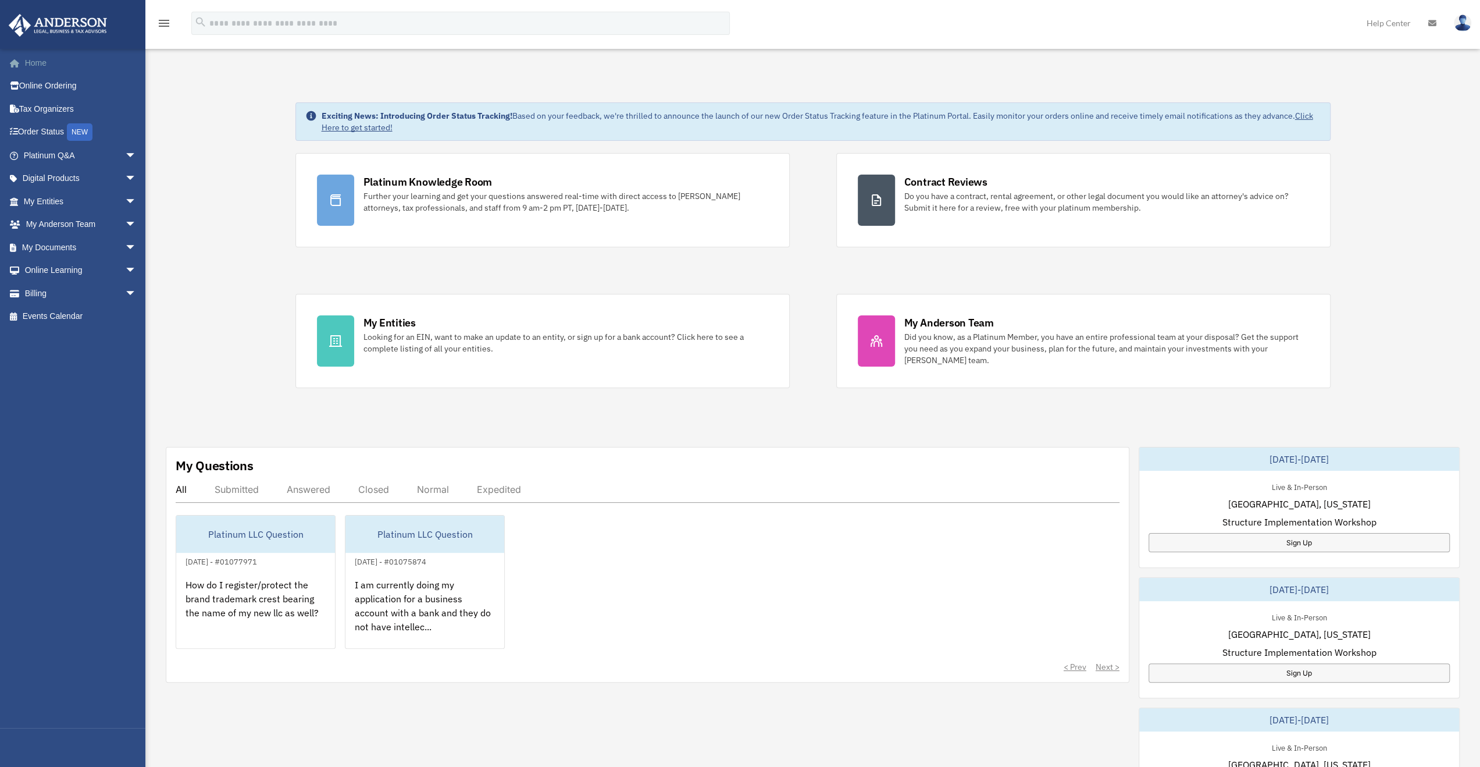  What do you see at coordinates (308, 489) in the screenshot?
I see `div: Answered` at bounding box center [308, 489].